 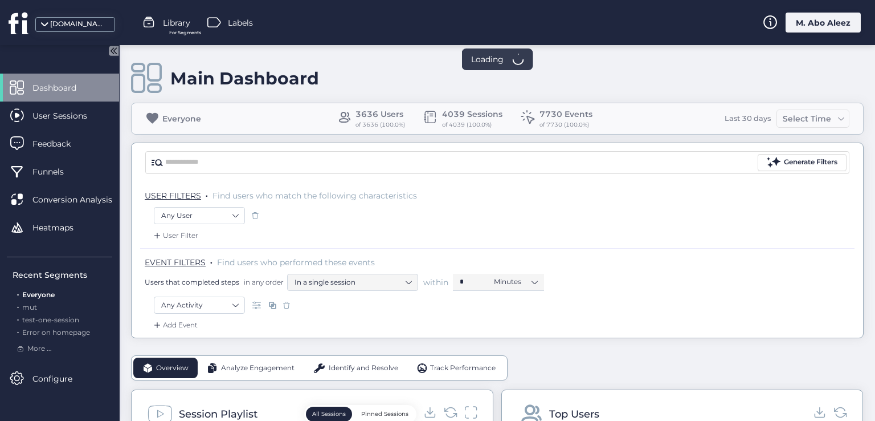 I want to click on span: Labels, so click(x=240, y=23).